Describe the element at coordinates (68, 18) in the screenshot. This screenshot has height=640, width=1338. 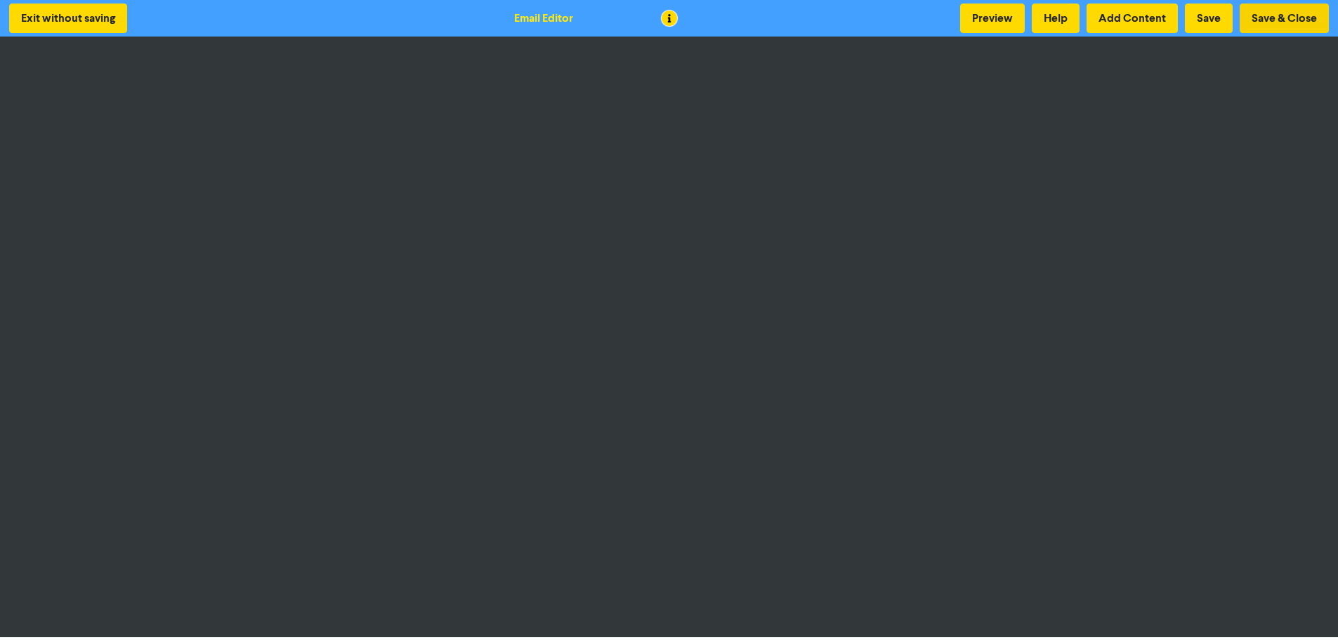
I see `button: Exit without saving` at that location.